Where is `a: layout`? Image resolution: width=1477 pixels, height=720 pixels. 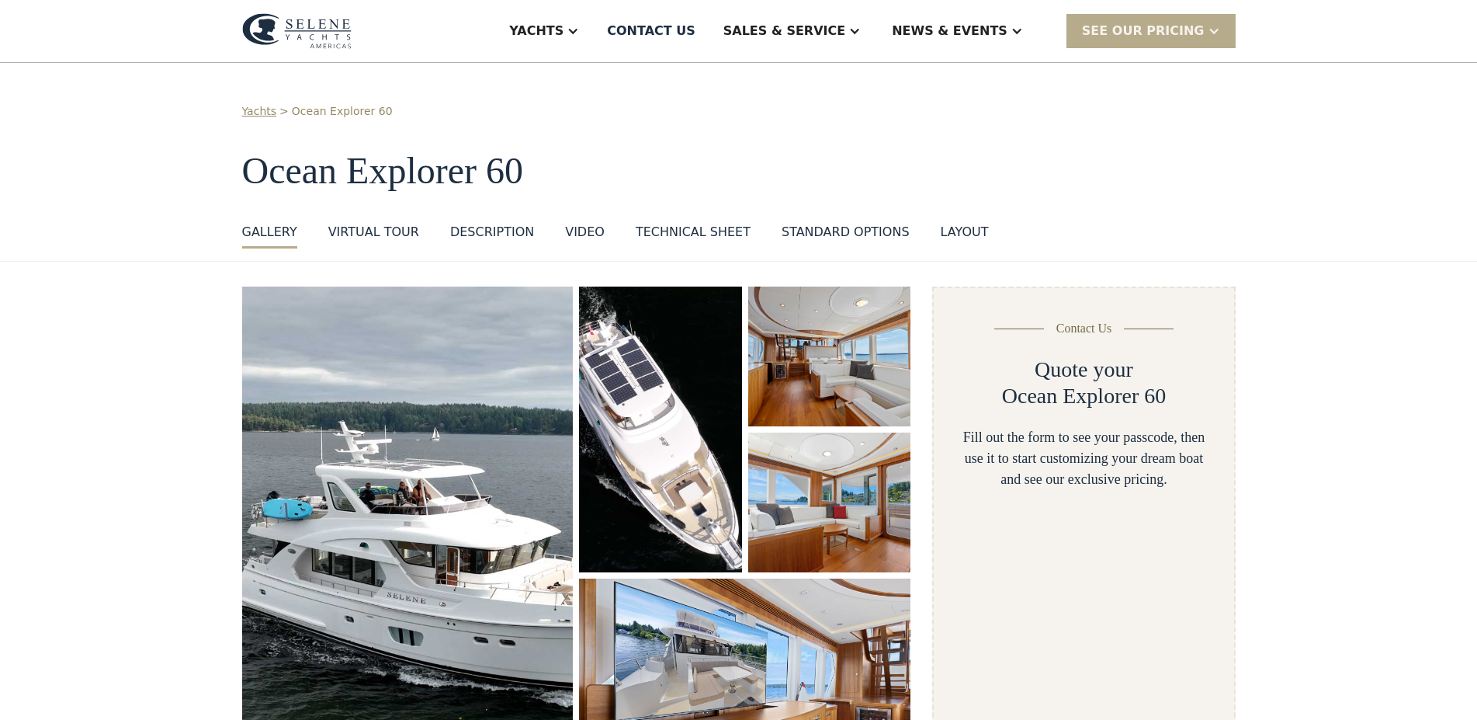 a: layout is located at coordinates (965, 235).